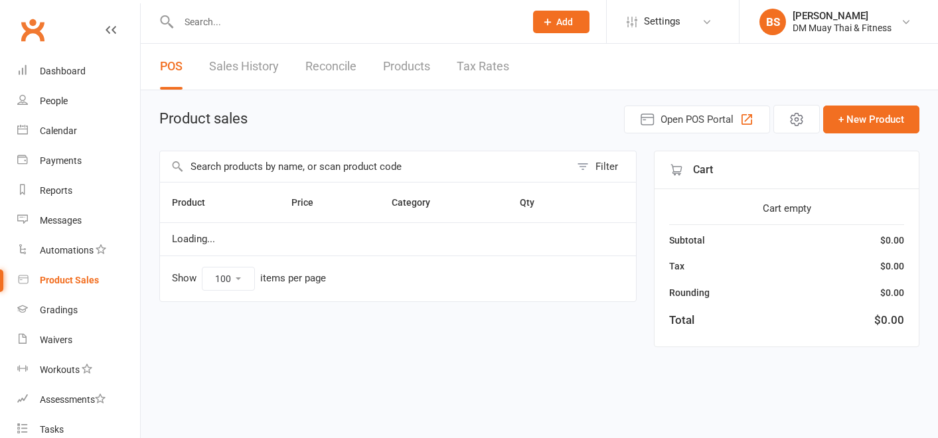  I want to click on a: Sales History, so click(244, 66).